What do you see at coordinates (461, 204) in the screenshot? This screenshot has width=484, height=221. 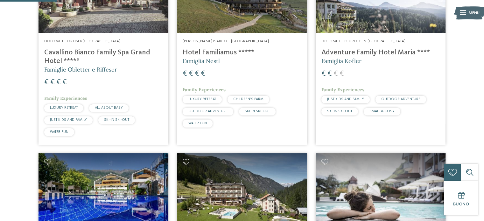 I see `span: Buono` at bounding box center [461, 204].